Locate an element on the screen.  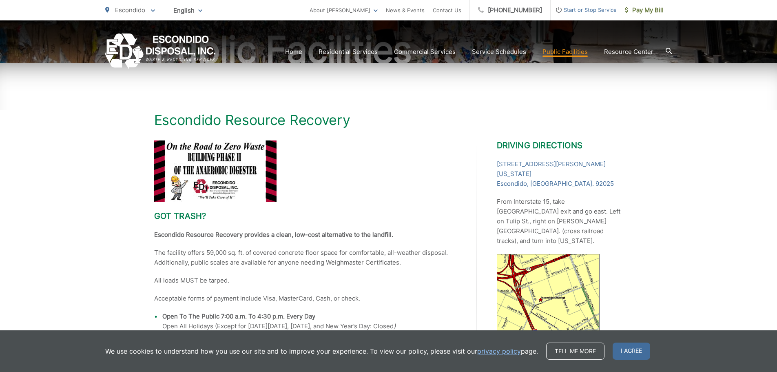
h2: Got trash? is located at coordinates (305, 216).